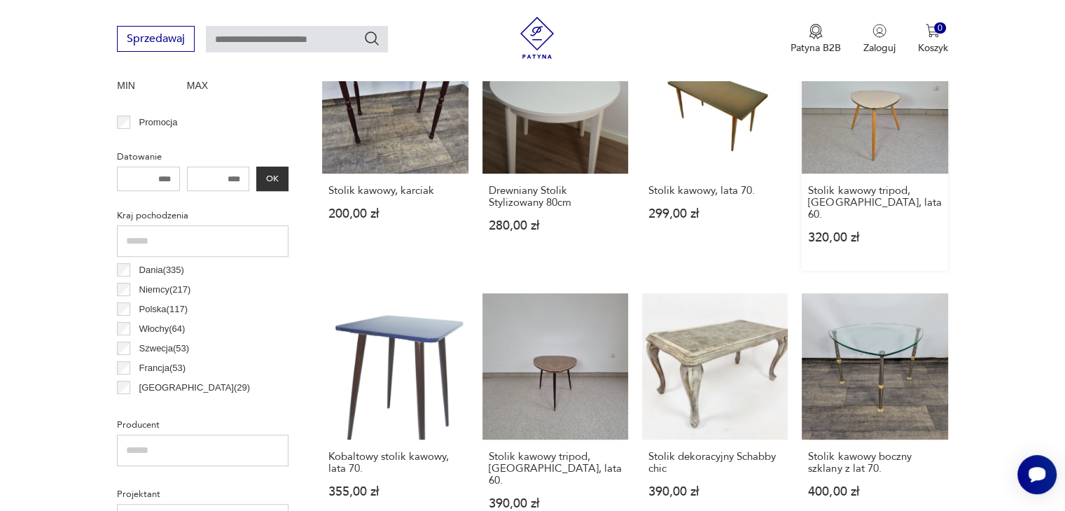  Describe the element at coordinates (395, 191) in the screenshot. I see `h3: Stolik kawowy, karciak` at that location.